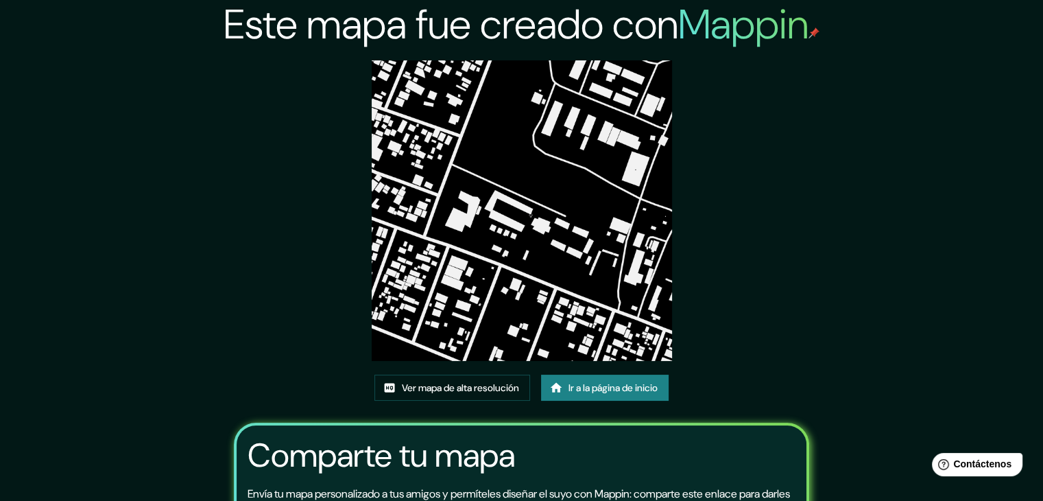 The width and height of the screenshot is (1043, 501). I want to click on img: created-map, so click(522, 211).